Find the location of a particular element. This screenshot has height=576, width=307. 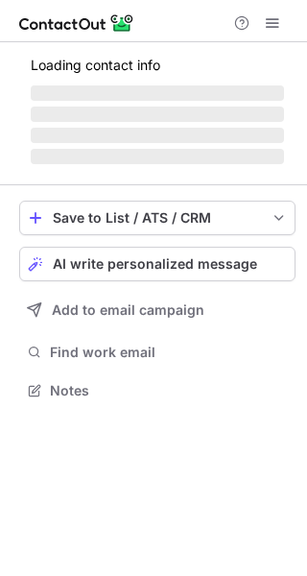

button: Find work email is located at coordinates (157, 352).